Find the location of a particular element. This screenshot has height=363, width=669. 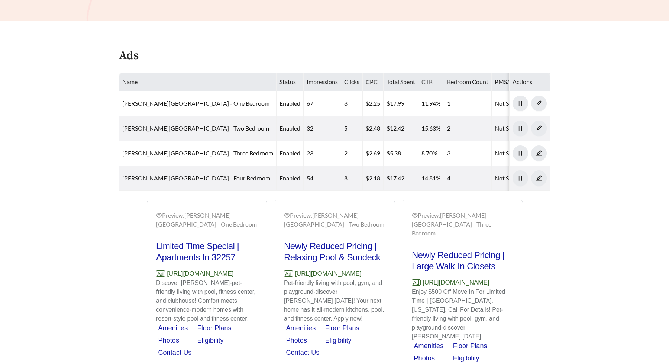

th: Name is located at coordinates (198, 82).